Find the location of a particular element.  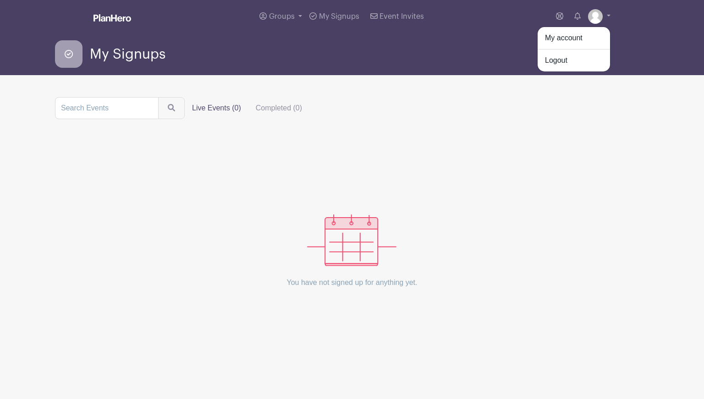

div: filters is located at coordinates (247, 108).